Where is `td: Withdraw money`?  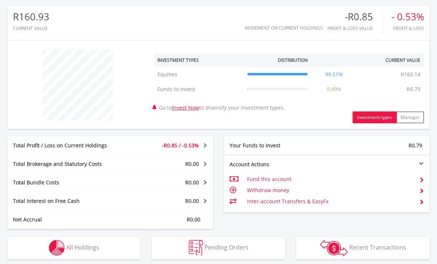
td: Withdraw money is located at coordinates (330, 190).